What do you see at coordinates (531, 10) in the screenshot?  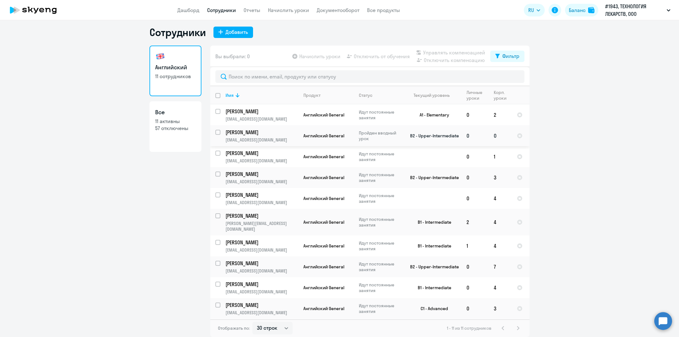 I see `span: RU` at bounding box center [531, 10].